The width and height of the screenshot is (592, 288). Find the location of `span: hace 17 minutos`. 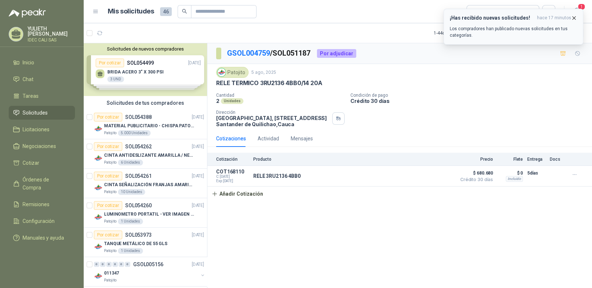

span: hace 17 minutos is located at coordinates (554, 18).